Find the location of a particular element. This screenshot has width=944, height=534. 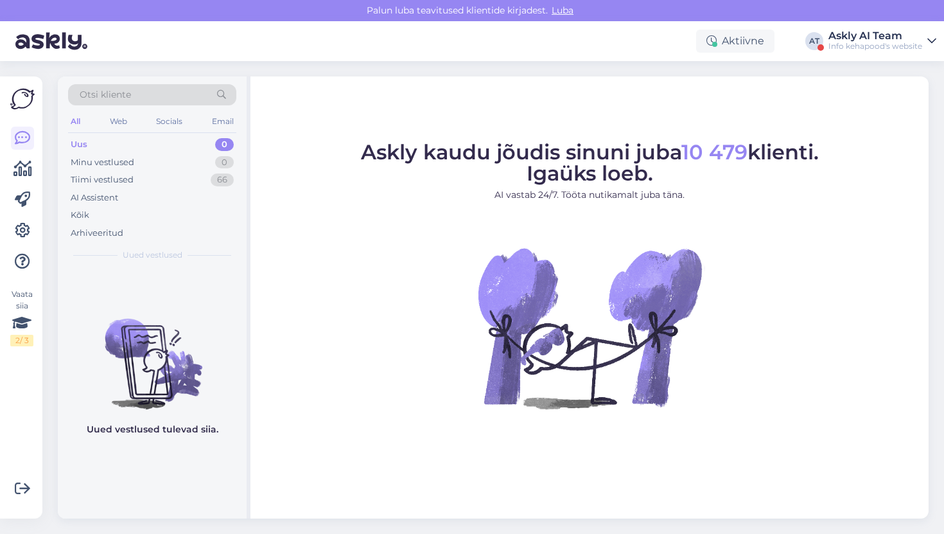

div: Aktiivne is located at coordinates (736, 41).